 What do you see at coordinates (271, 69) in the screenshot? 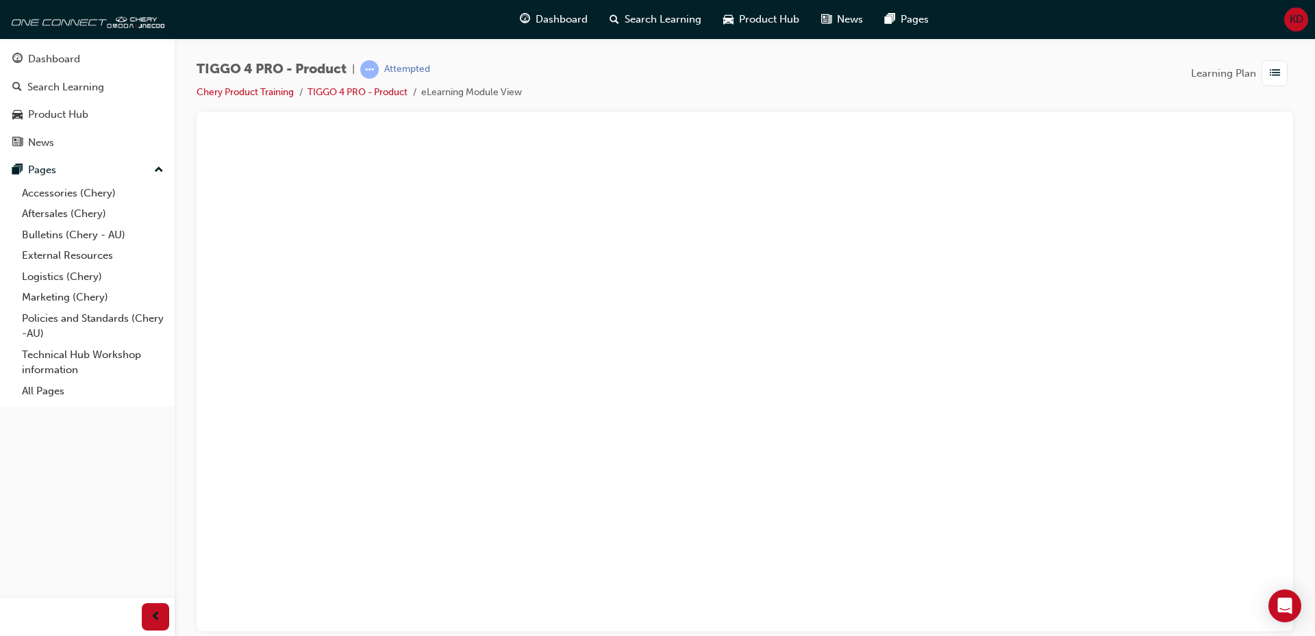
I see `span: TIGGO 4 PRO - Product` at bounding box center [271, 69].